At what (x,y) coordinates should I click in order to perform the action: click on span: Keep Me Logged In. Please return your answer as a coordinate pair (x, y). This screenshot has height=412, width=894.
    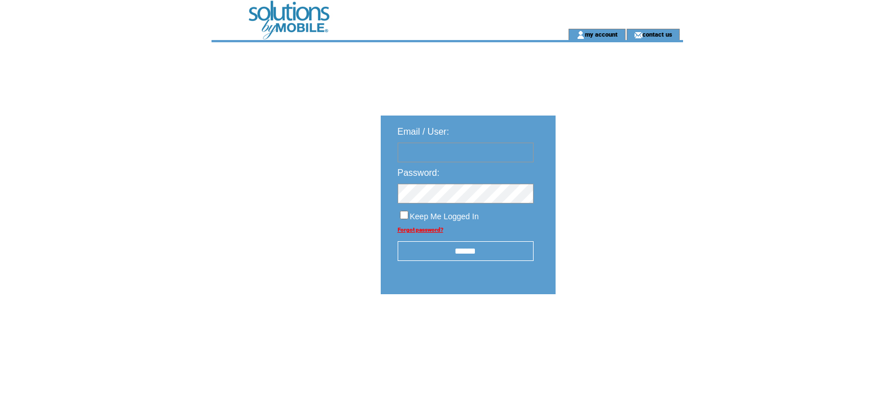
    Looking at the image, I should click on (445, 217).